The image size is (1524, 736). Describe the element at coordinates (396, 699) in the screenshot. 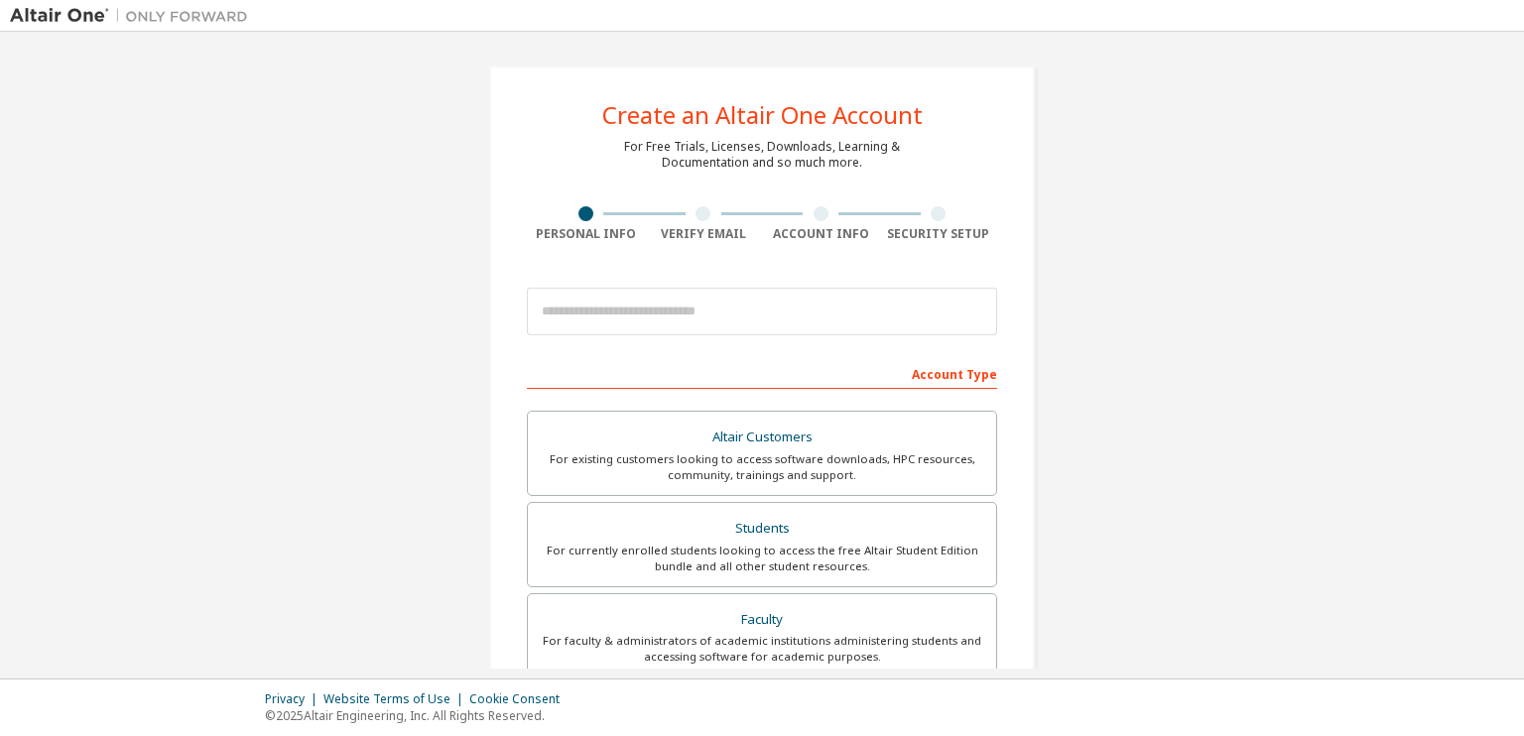

I see `div: Website Terms of Use` at that location.